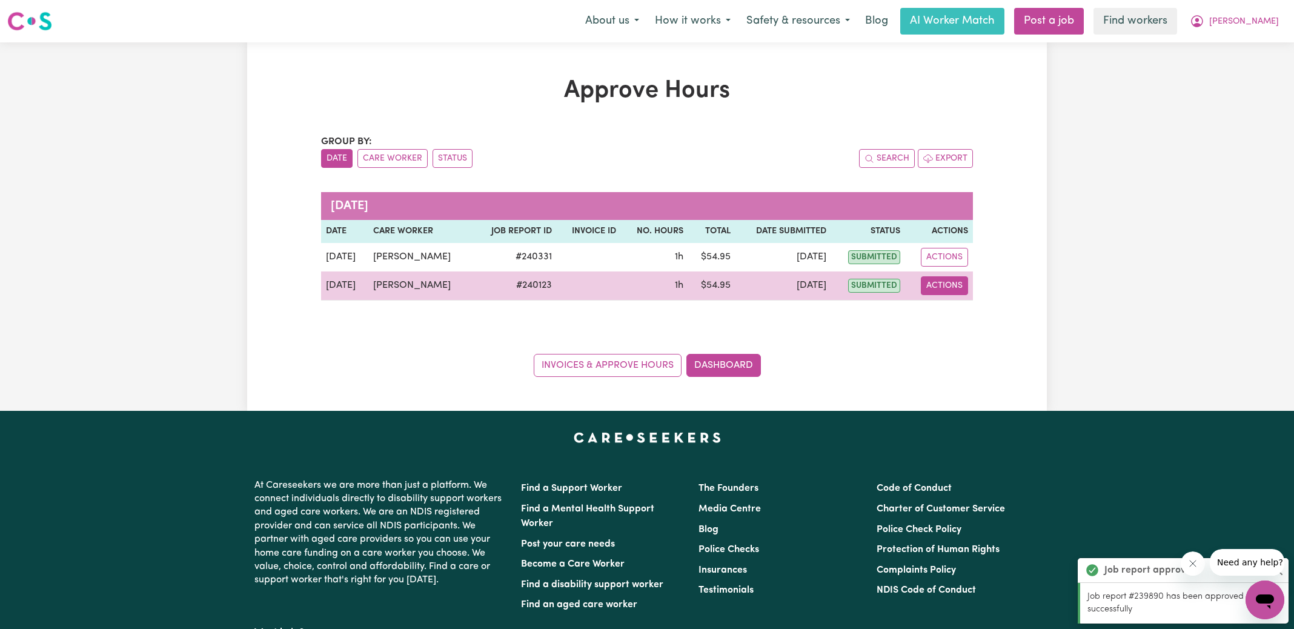 The image size is (1294, 629). What do you see at coordinates (1136, 21) in the screenshot?
I see `a: Find workers` at bounding box center [1136, 21].